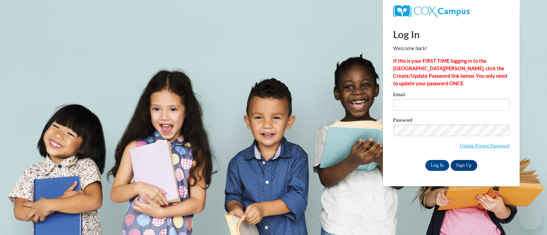 Image resolution: width=547 pixels, height=235 pixels. I want to click on input: Log In, so click(437, 166).